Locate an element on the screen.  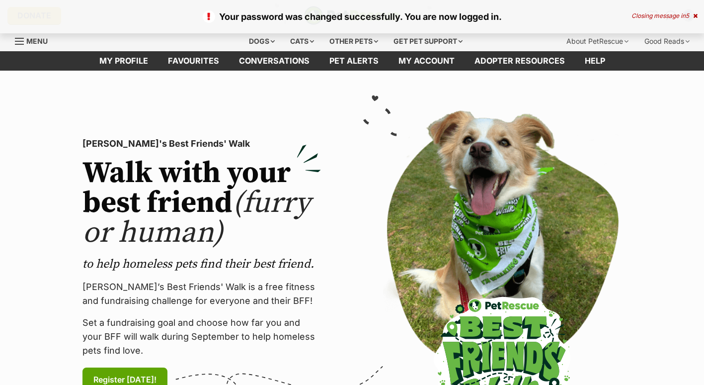
a: Menu is located at coordinates (35, 40).